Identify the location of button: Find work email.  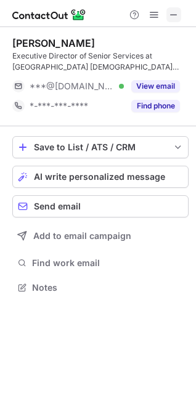
(101, 263).